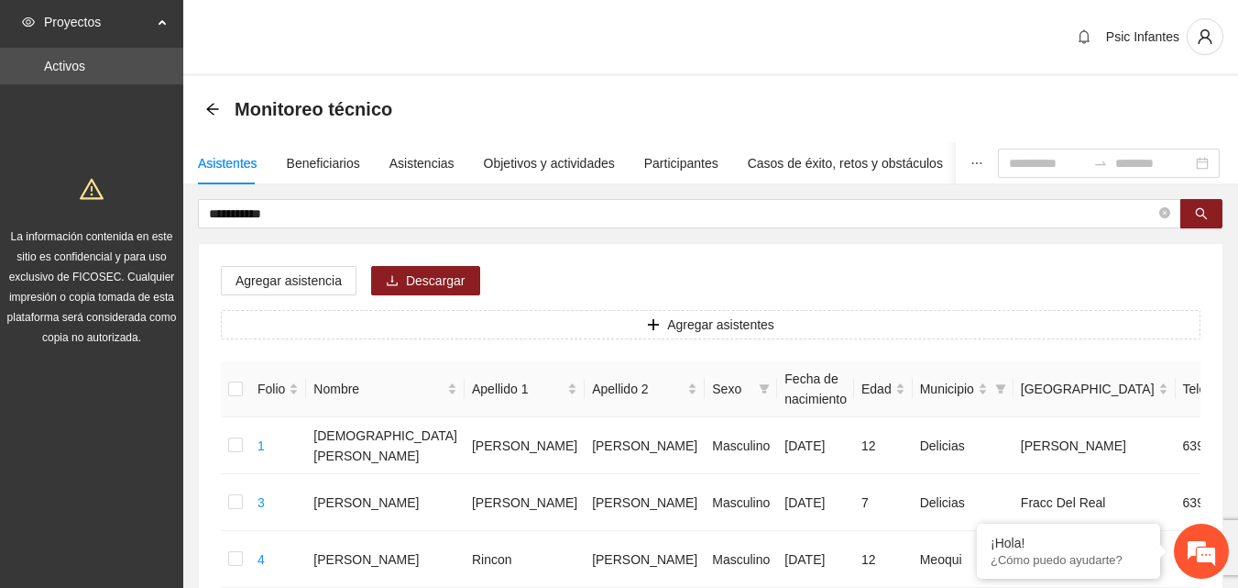 The height and width of the screenshot is (588, 1238). What do you see at coordinates (392, 281) in the screenshot?
I see `span: download` at bounding box center [392, 281].